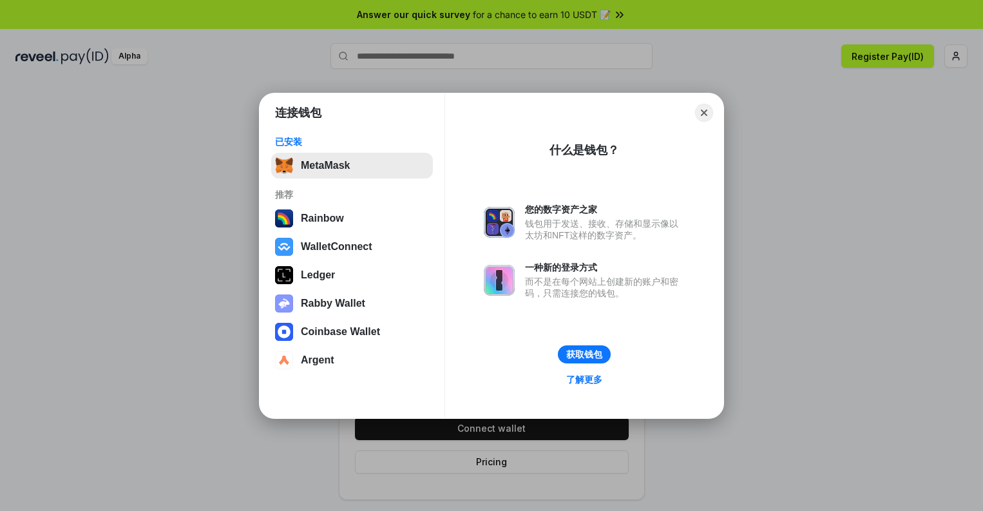 The width and height of the screenshot is (983, 511). What do you see at coordinates (704, 113) in the screenshot?
I see `button: Close` at bounding box center [704, 113].